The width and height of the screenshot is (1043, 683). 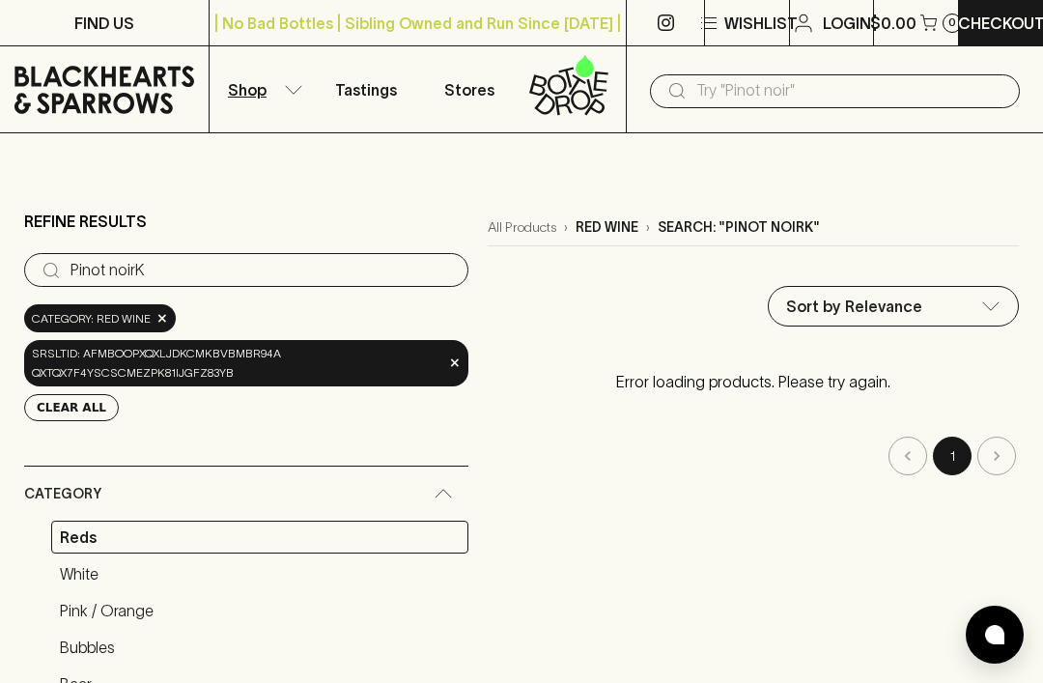 What do you see at coordinates (260, 537) in the screenshot?
I see `a: Reds` at bounding box center [260, 537].